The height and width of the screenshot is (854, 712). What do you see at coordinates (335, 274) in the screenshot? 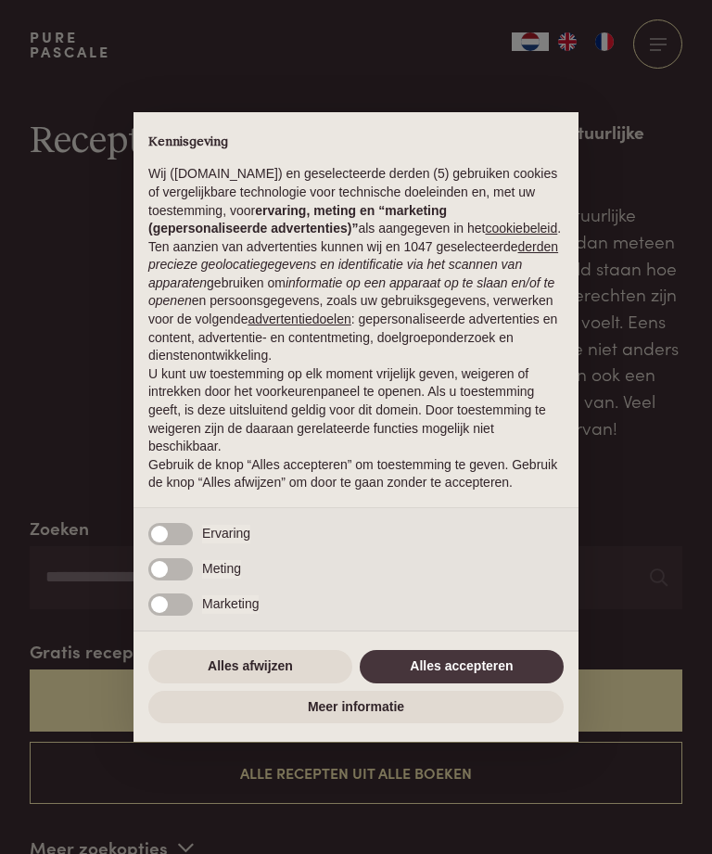
I see `em: precieze geolocatiegegevens en identificatie via het scannen van apparaten` at bounding box center [335, 274].